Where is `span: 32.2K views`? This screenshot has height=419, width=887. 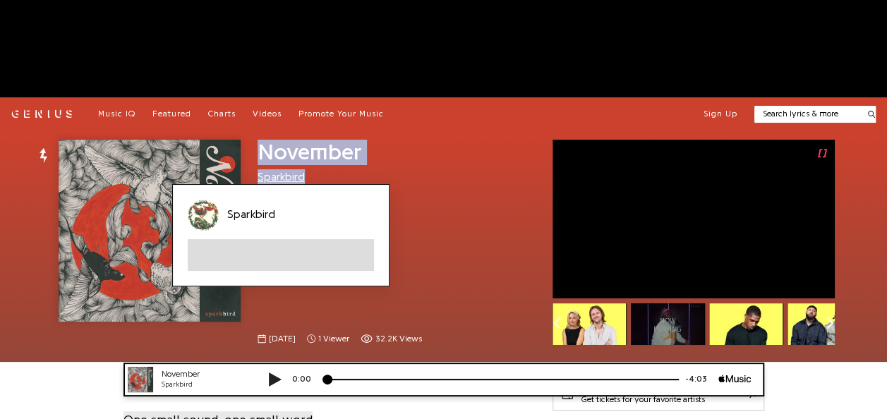
span: 32.2K views is located at coordinates (399, 339).